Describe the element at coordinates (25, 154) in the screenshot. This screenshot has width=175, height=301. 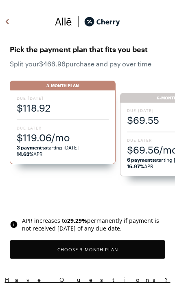
I see `strong: 14.62%` at that location.